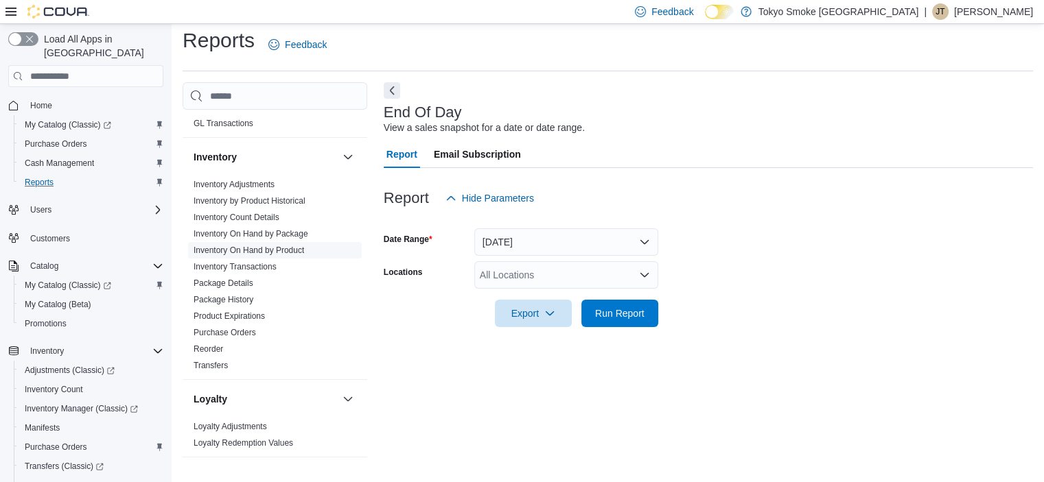 The width and height of the screenshot is (1044, 482). What do you see at coordinates (86, 237) in the screenshot?
I see `button: Customers` at bounding box center [86, 237].